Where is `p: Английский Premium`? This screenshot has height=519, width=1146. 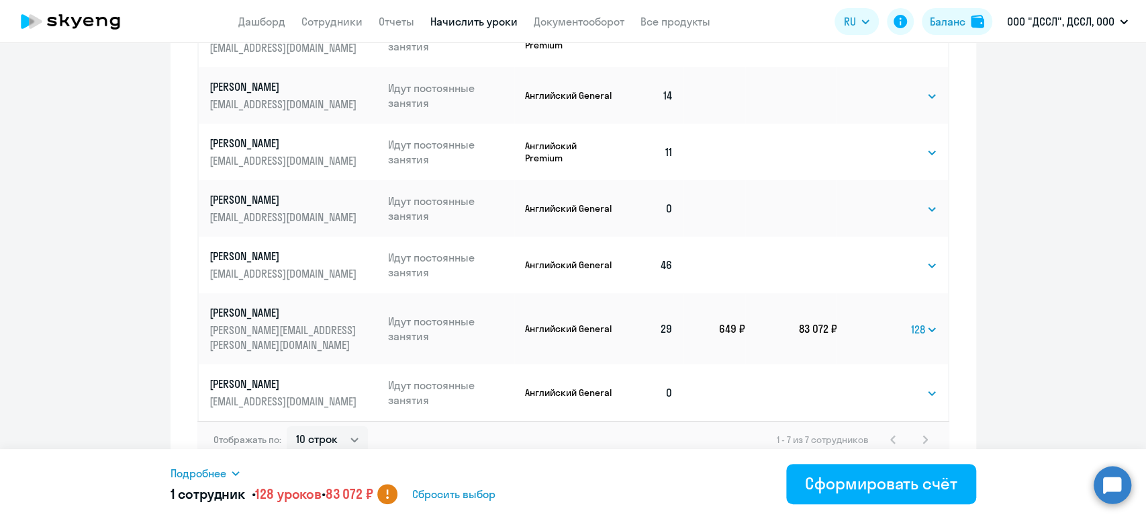 p: Английский Premium is located at coordinates (570, 152).